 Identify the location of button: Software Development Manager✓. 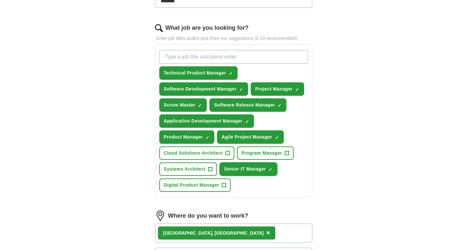
(203, 89).